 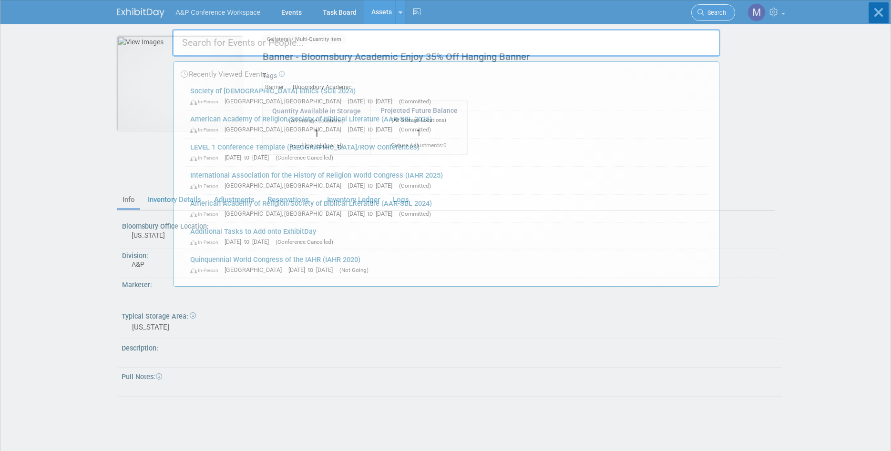 I want to click on a: American Academy of Religion/Society of Biblical Literature (AAR-SBL 2024) In-Person [GEOGRAPHIC_..., so click(x=449, y=209).